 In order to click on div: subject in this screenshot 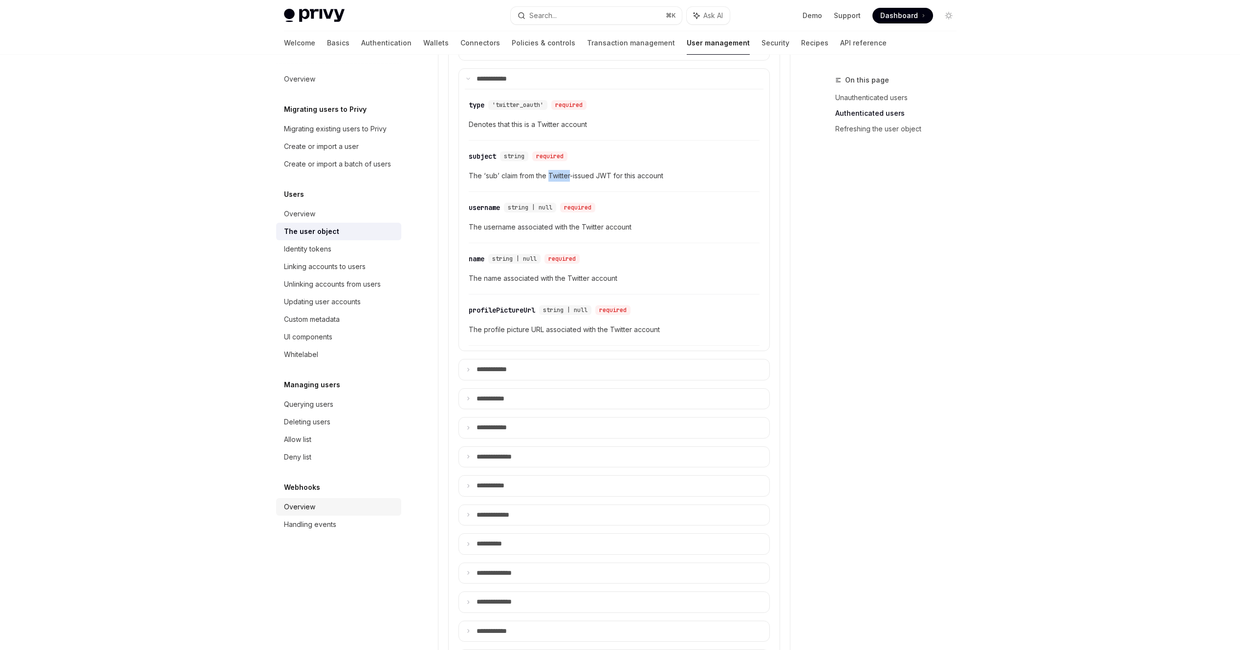, I will do `click(482, 156)`.